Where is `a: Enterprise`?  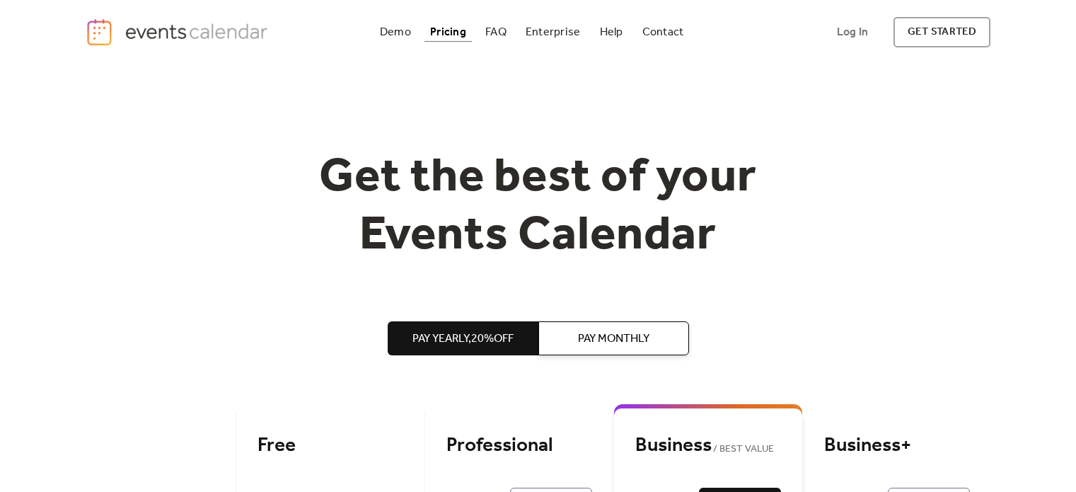
a: Enterprise is located at coordinates (552, 32).